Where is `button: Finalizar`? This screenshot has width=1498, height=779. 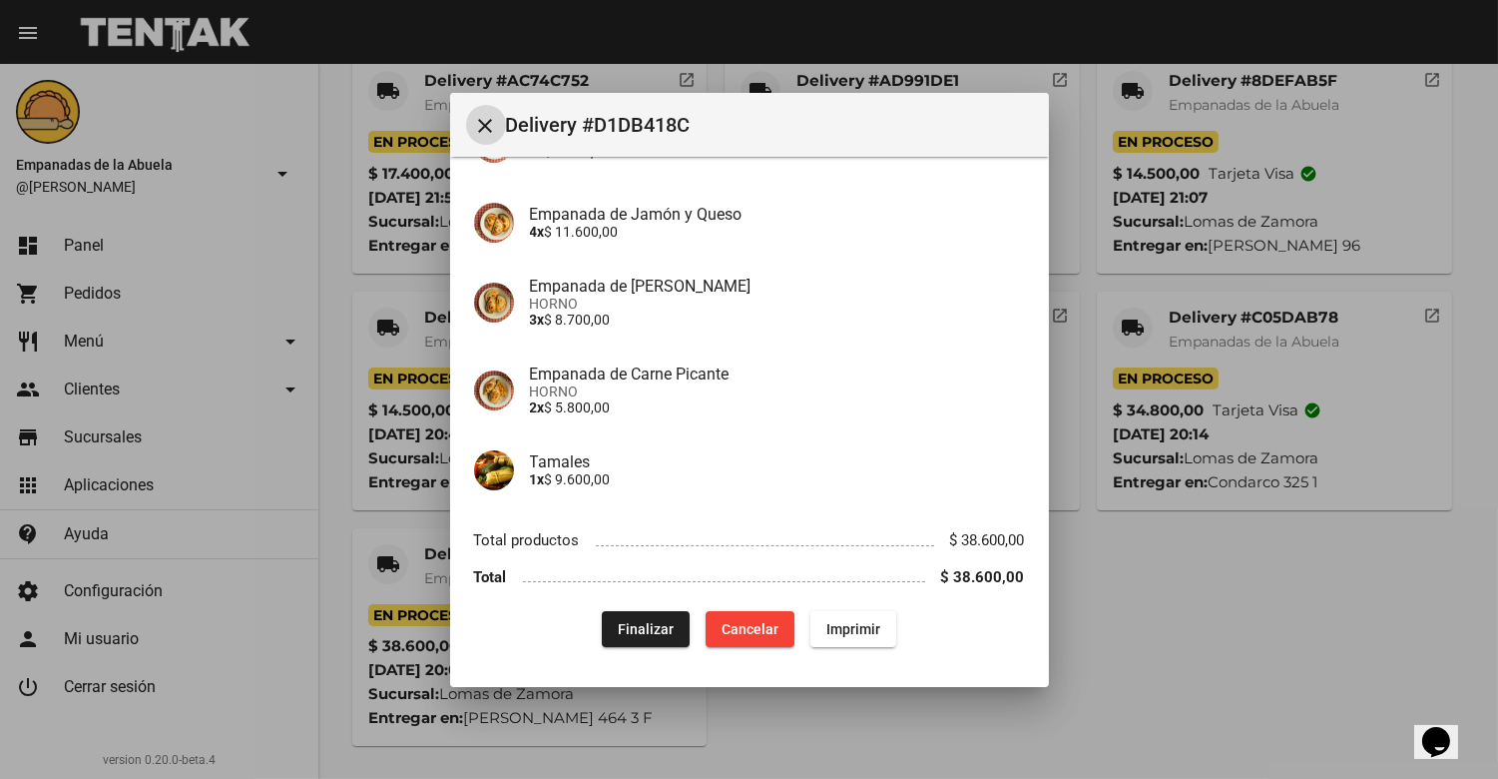 button: Finalizar is located at coordinates (646, 629).